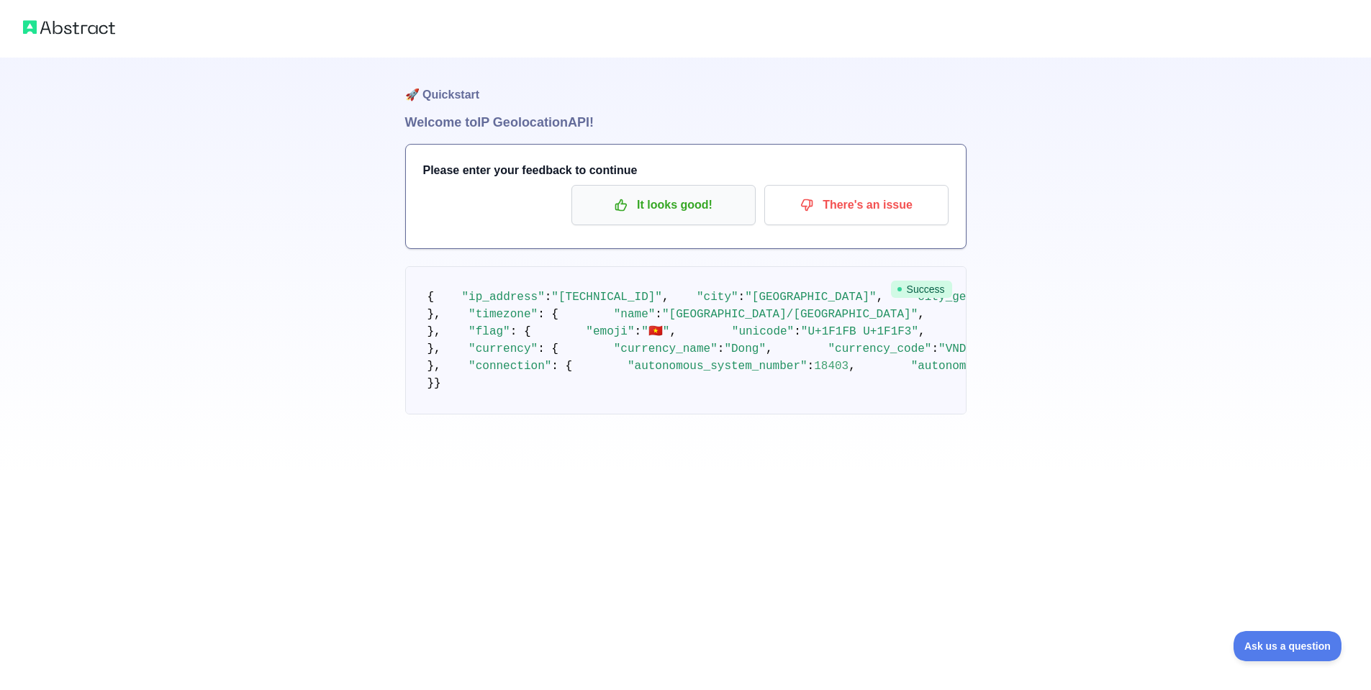 This screenshot has width=1371, height=690. I want to click on span: "city", so click(718, 297).